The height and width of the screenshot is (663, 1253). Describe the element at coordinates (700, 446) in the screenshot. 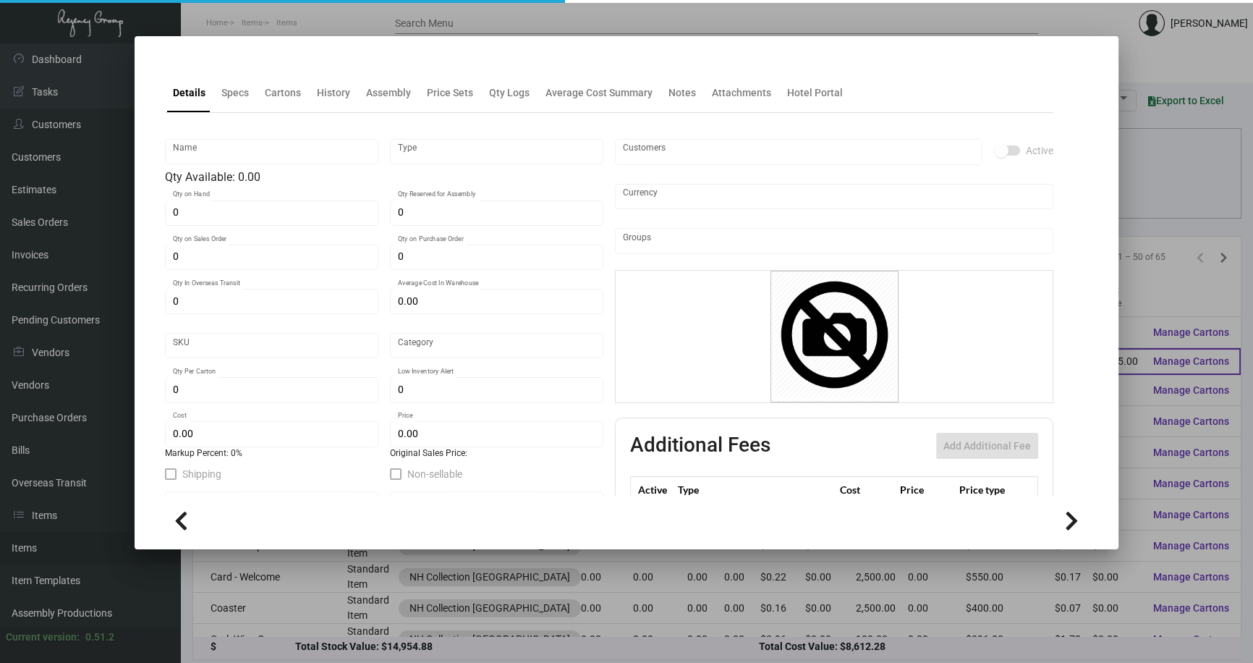

I see `h2: Additional Fees` at that location.